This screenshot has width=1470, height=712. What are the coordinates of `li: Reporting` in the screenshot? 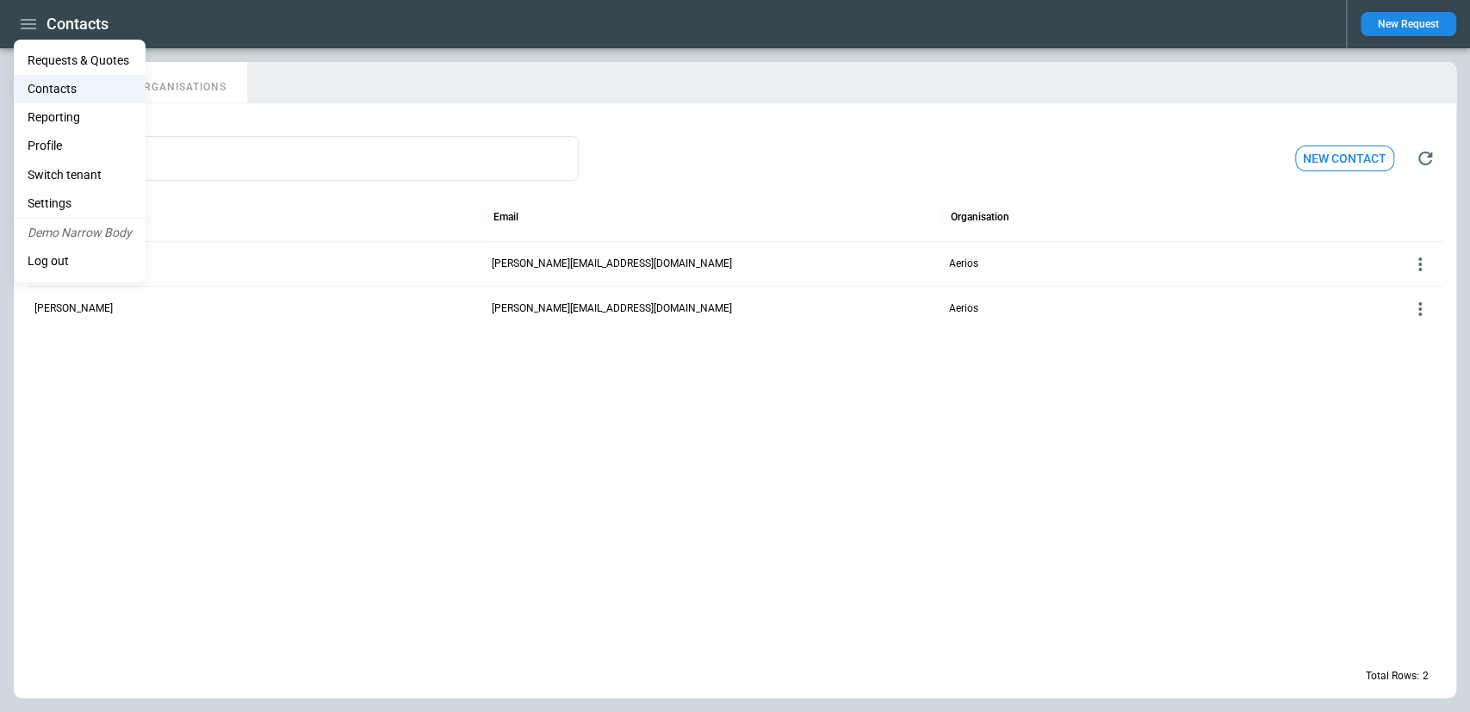 It's located at (79, 117).